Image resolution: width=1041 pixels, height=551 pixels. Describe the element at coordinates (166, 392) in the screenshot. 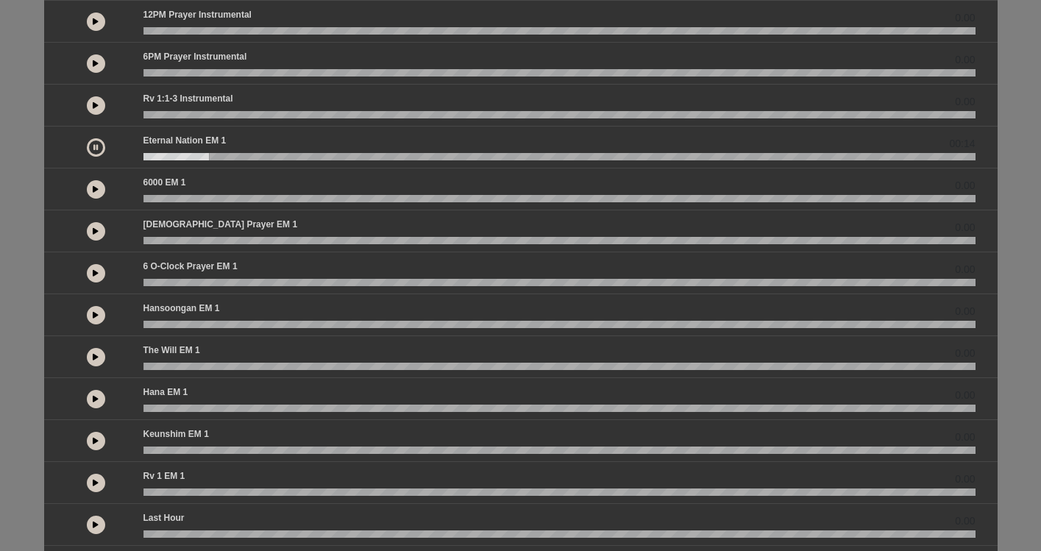

I see `p: Hana EM 1` at that location.